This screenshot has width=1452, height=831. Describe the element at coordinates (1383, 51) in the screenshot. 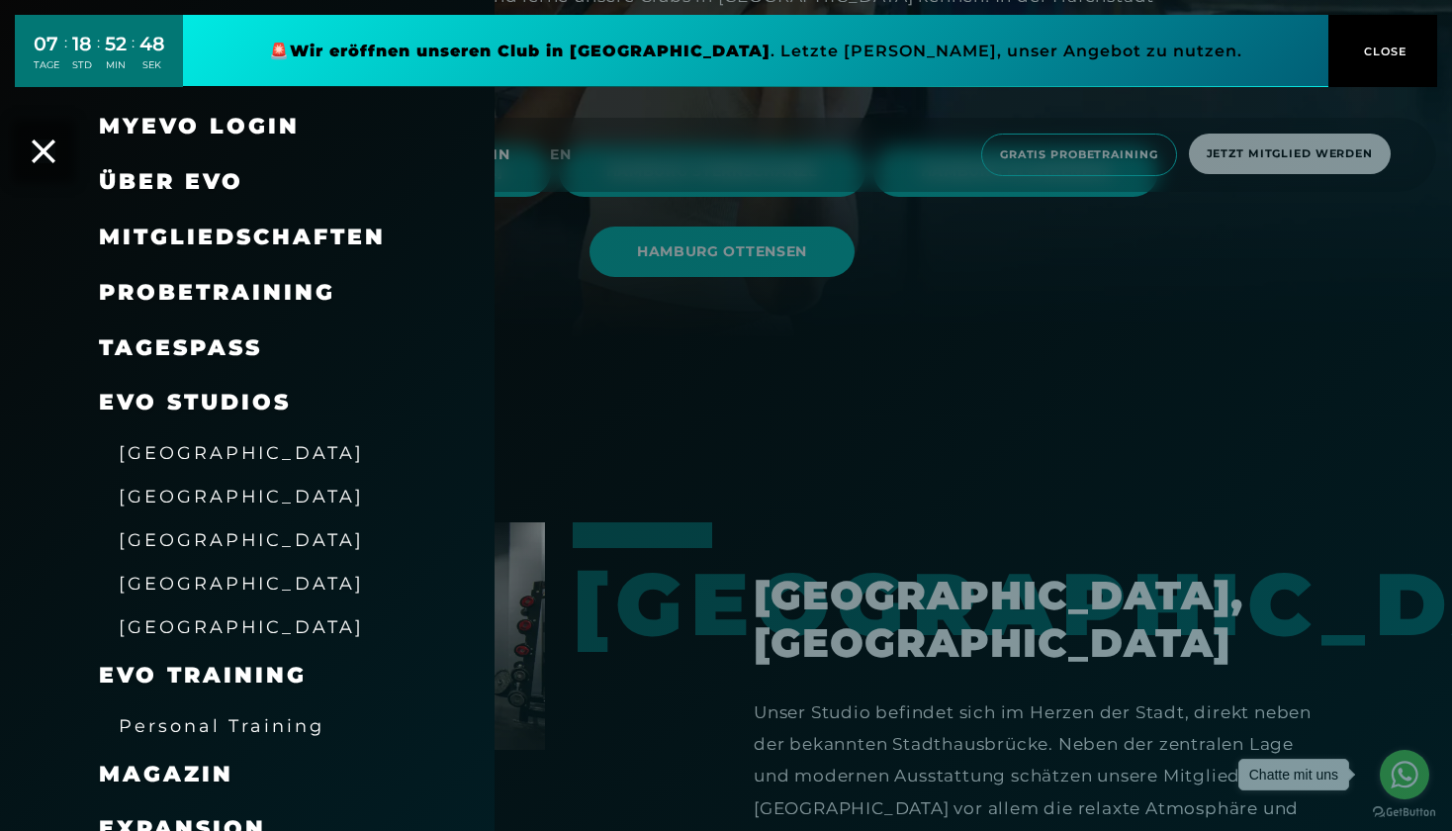

I see `span: CLOSE` at that location.